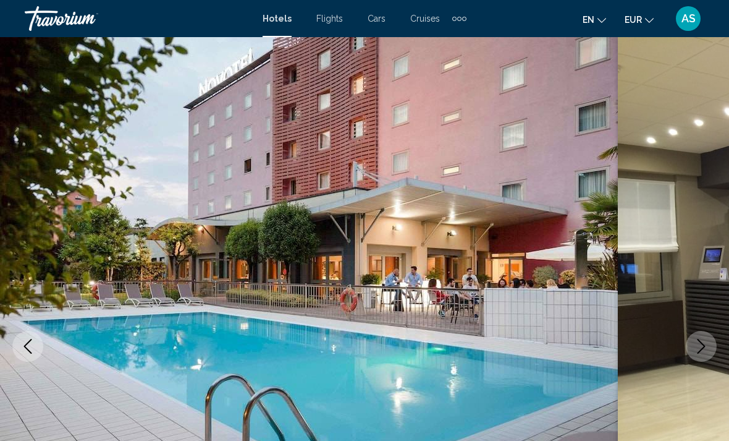 The height and width of the screenshot is (441, 729). What do you see at coordinates (701, 346) in the screenshot?
I see `button: Next image` at bounding box center [701, 346].